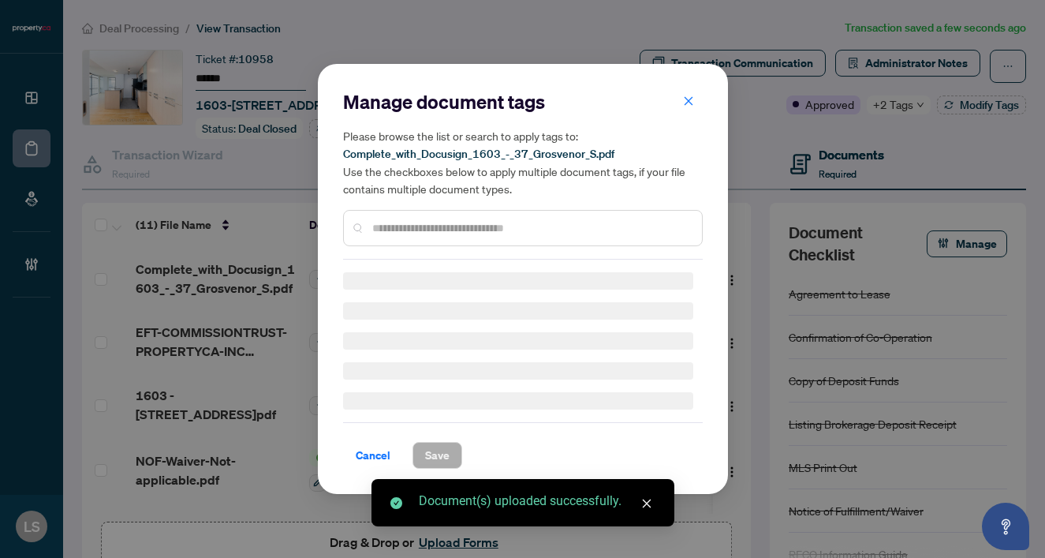 The width and height of the screenshot is (1045, 558). I want to click on div: Document(s) uploaded successfully., so click(537, 501).